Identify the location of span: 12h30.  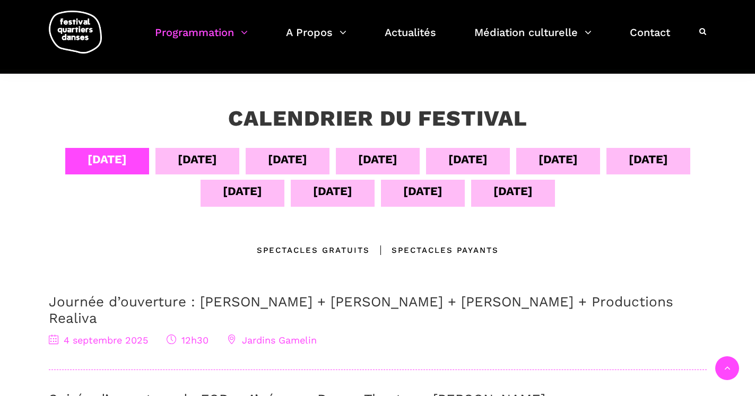
(187, 340).